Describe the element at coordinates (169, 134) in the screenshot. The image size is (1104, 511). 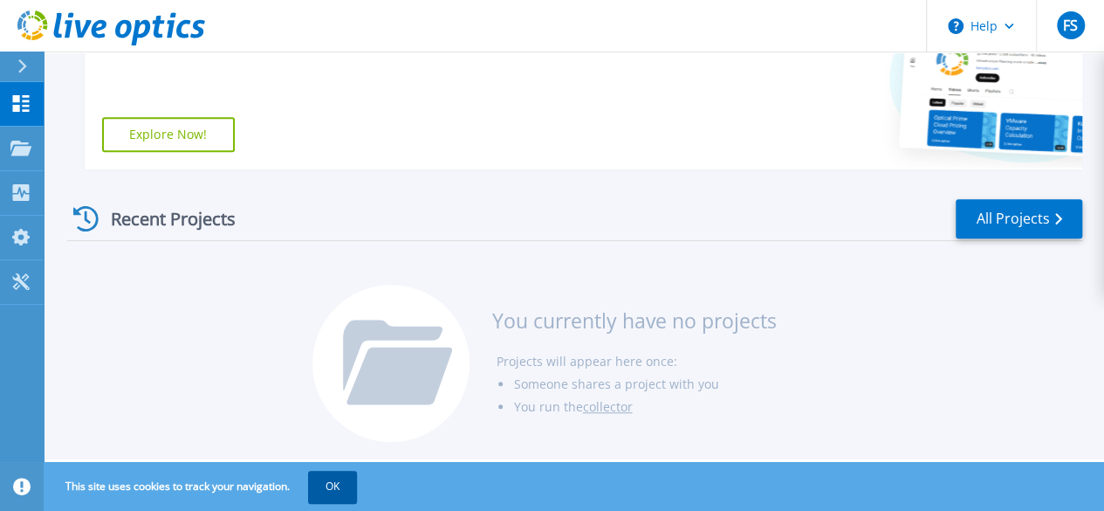
I see `a: Explore Now!` at that location.